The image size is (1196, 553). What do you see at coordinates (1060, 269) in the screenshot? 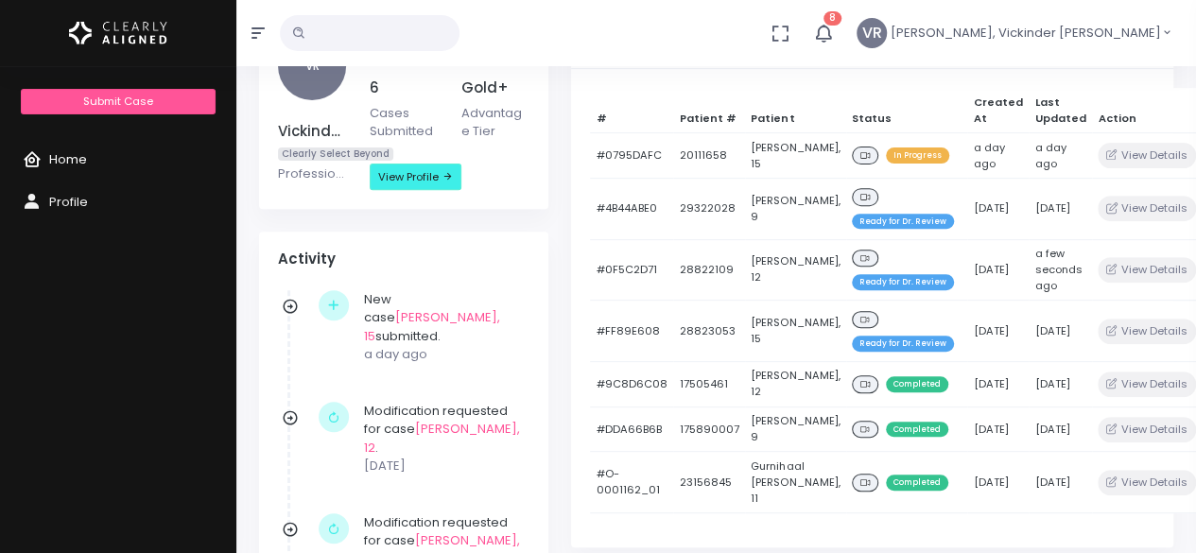
I see `td: a few seconds ago` at bounding box center [1060, 269].